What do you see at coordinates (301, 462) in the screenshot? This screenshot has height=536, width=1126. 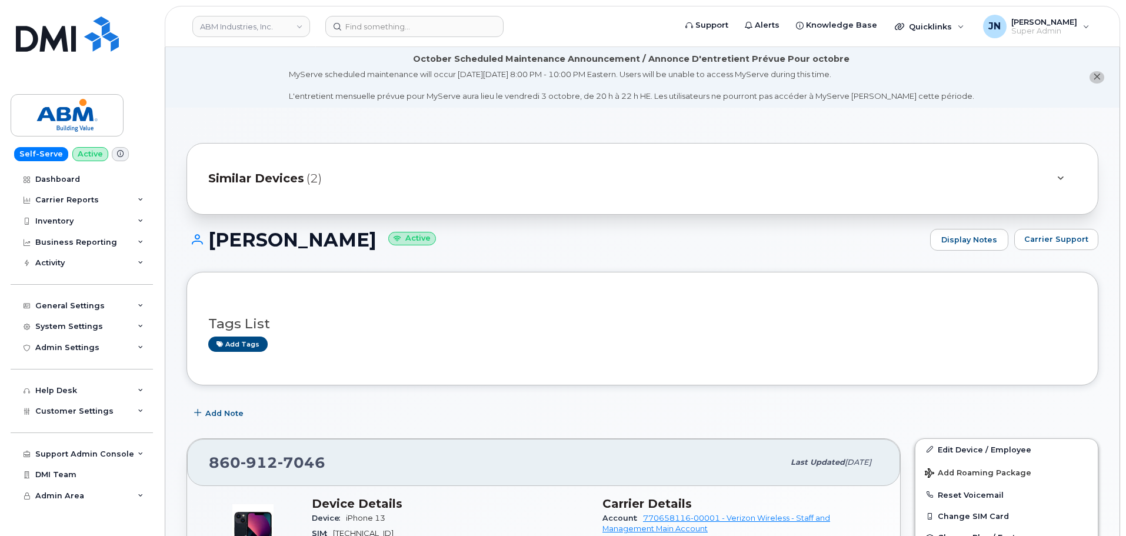 I see `span: 7046` at bounding box center [301, 462].